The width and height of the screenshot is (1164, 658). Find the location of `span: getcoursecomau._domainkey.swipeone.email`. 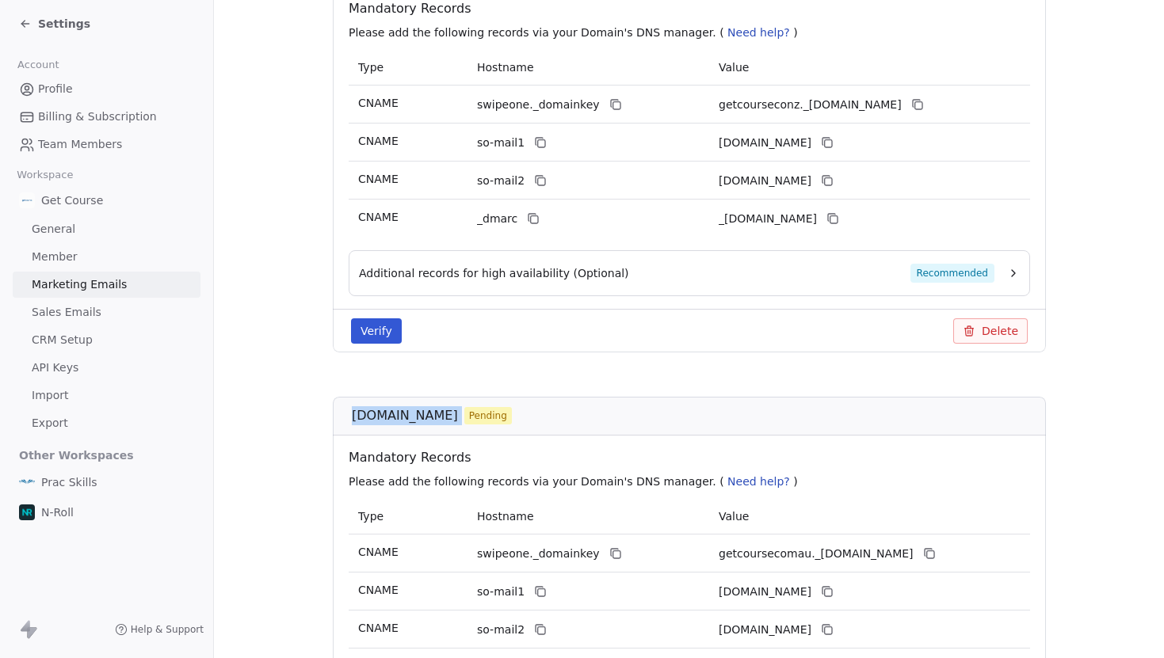

span: getcoursecomau._domainkey.swipeone.email is located at coordinates (816, 554).